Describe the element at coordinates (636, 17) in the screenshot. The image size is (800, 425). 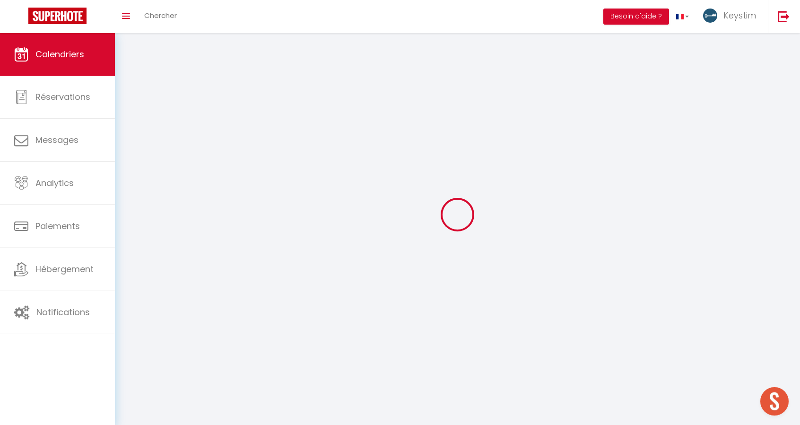
I see `button: Besoin d'aide ?` at that location.